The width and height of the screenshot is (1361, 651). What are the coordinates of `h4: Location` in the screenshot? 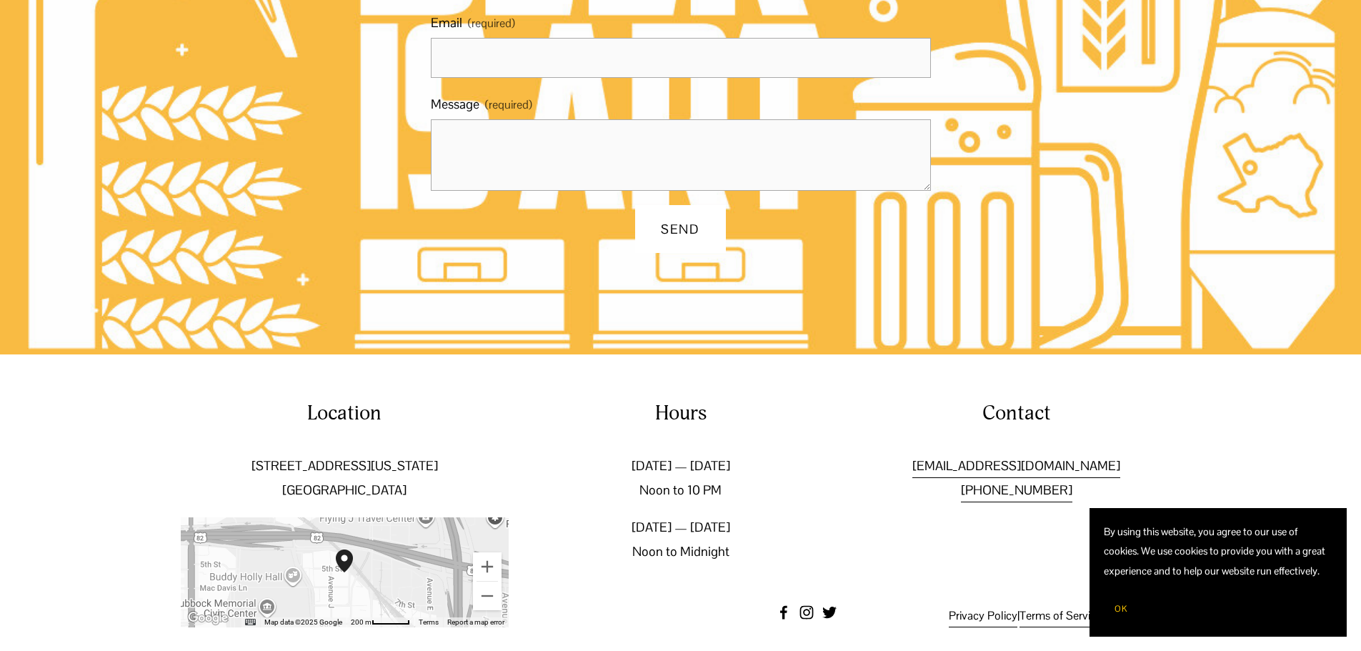 It's located at (344, 413).